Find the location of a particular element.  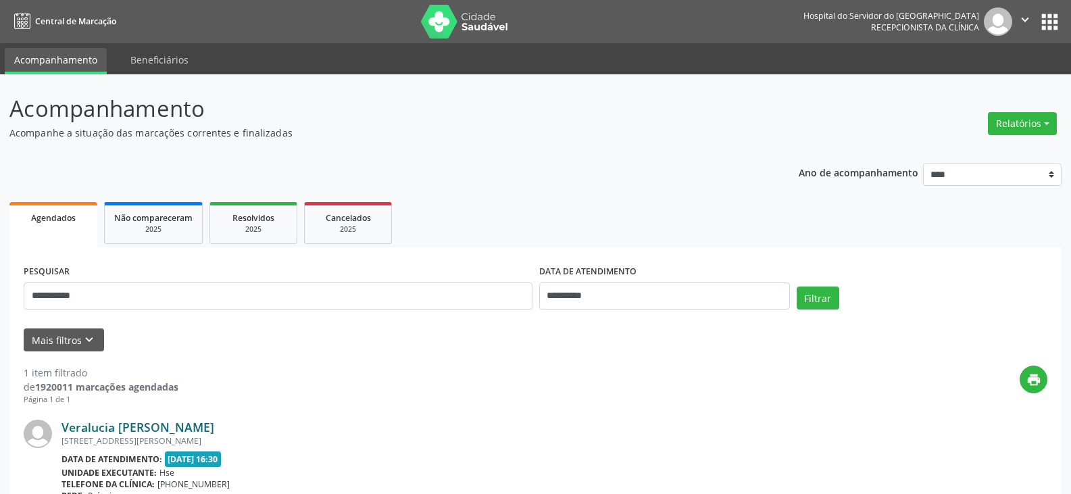

button: Relatórios is located at coordinates (1023, 124).